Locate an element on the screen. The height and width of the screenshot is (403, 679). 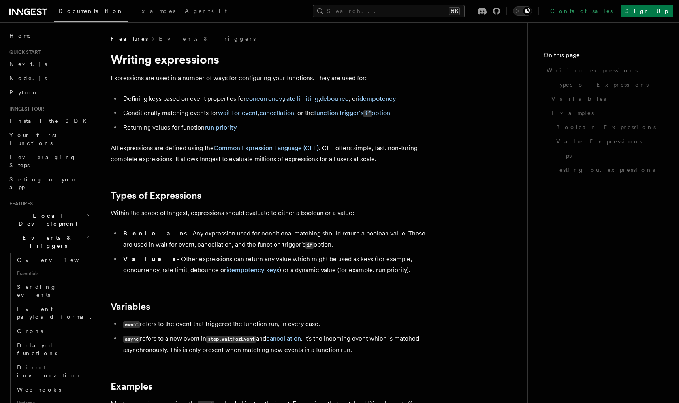
a: Event payload format is located at coordinates (53, 313).